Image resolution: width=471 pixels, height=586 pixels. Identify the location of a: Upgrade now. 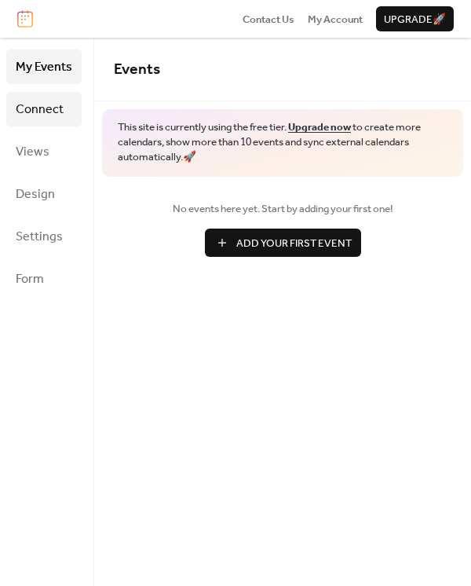
(319, 127).